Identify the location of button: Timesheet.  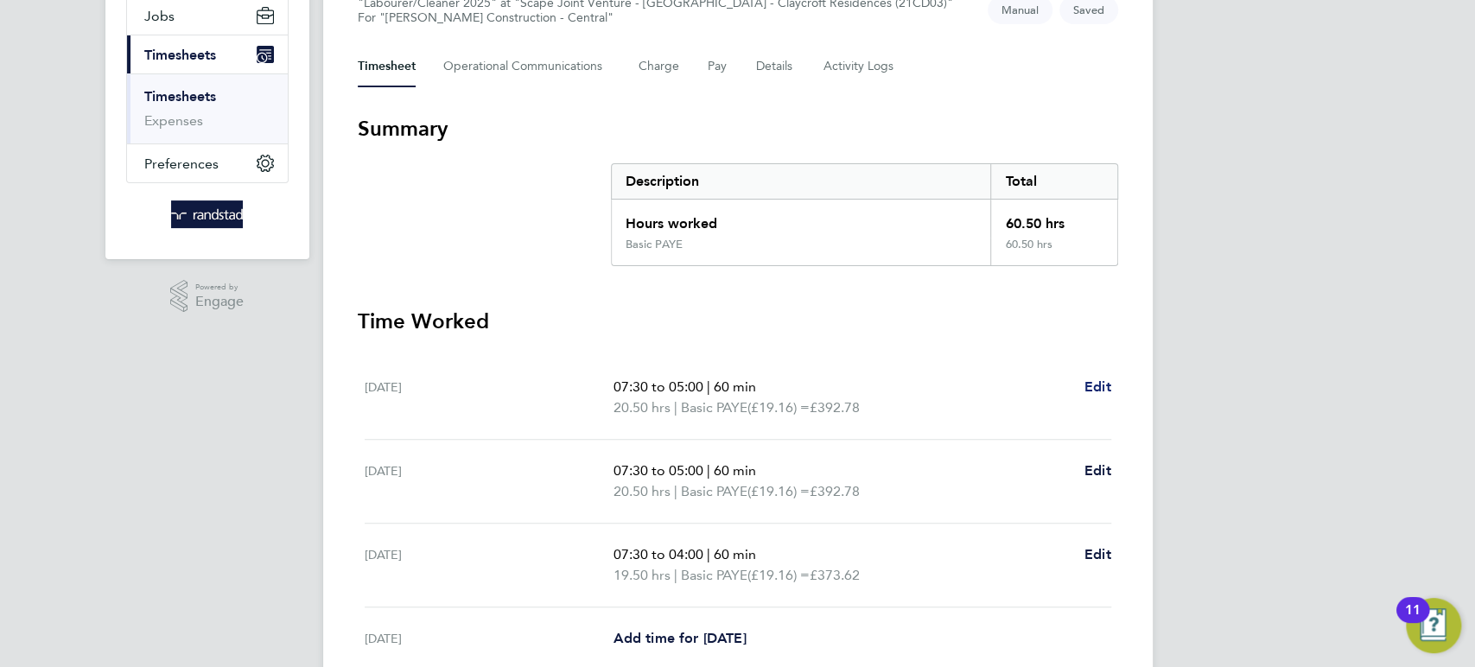
(386, 67).